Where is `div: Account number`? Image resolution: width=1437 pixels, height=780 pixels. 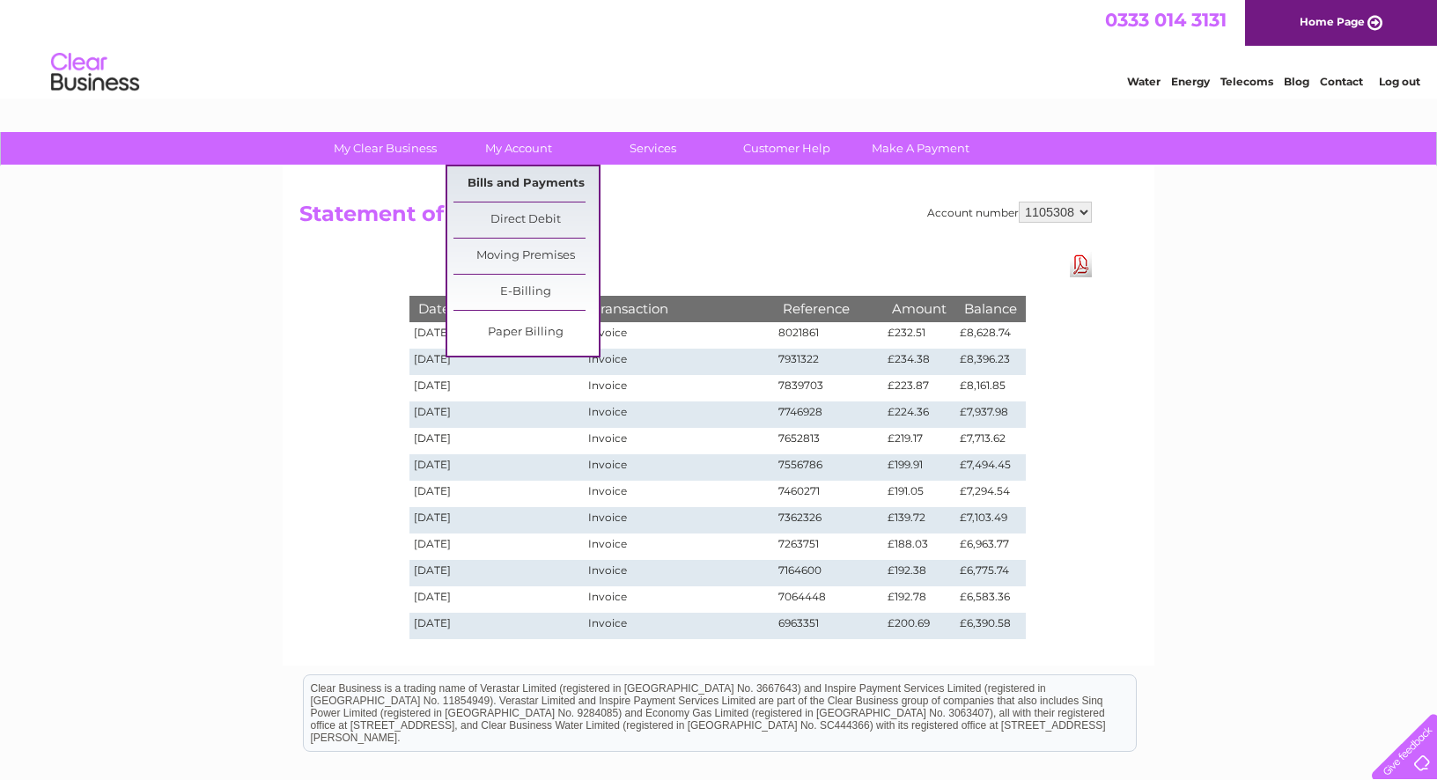
div: Account number is located at coordinates (1009, 212).